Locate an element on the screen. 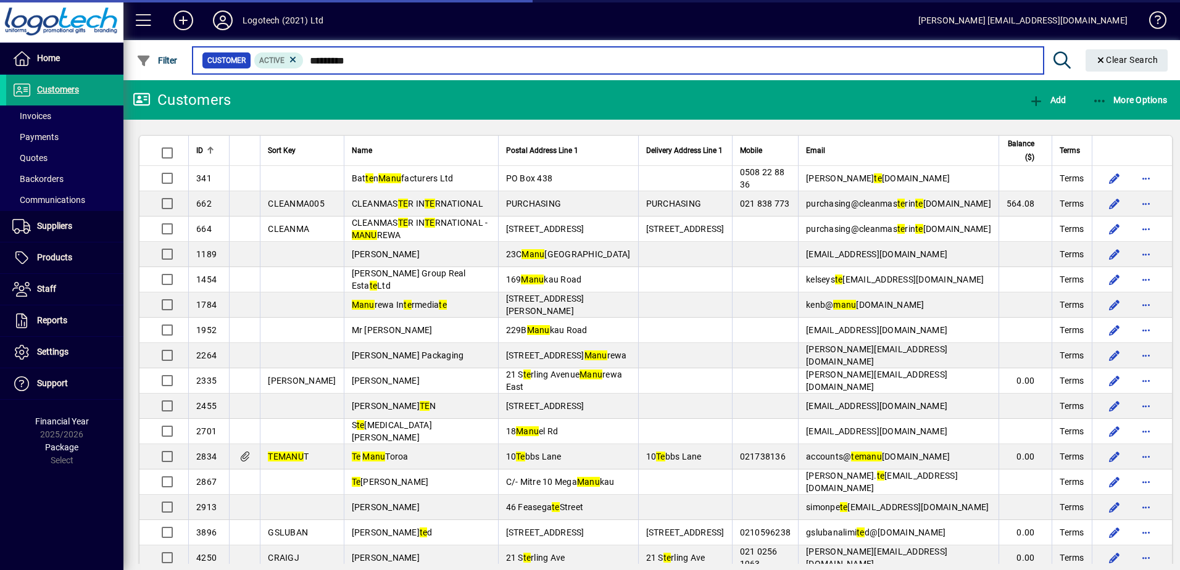  span: PO Box 438 is located at coordinates (530, 178).